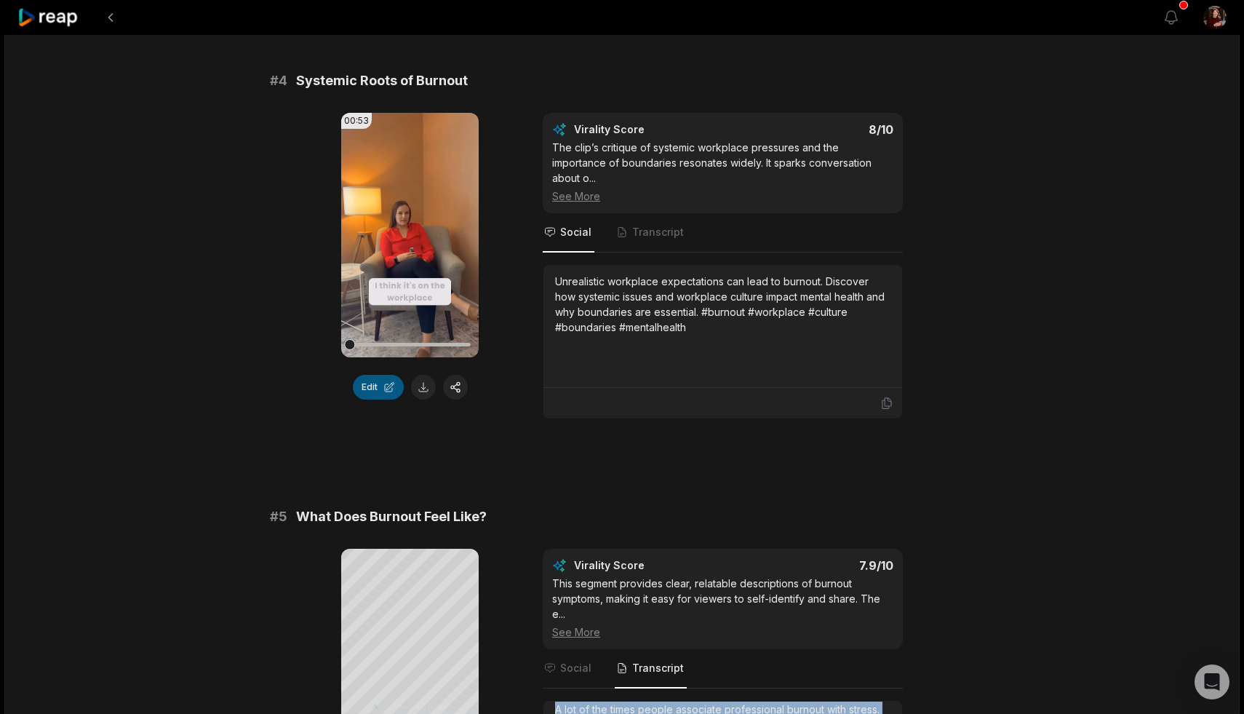 The height and width of the screenshot is (714, 1244). Describe the element at coordinates (722, 607) in the screenshot. I see `div: This segment provides clear, relatable descriptions of burnout symptoms, making it easy for viewe...` at that location.